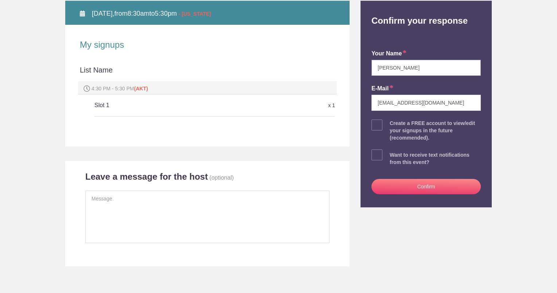 The height and width of the screenshot is (293, 557). What do you see at coordinates (82, 13) in the screenshot?
I see `img: Calendar alt` at bounding box center [82, 13].